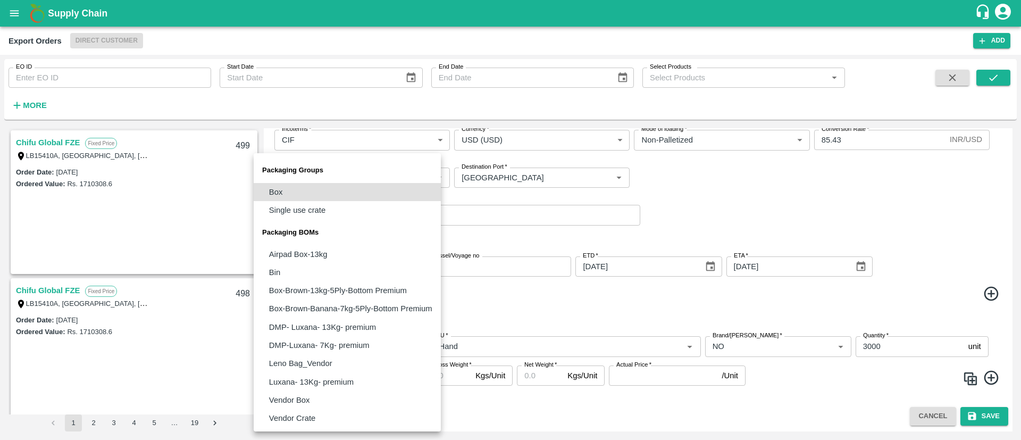  Describe the element at coordinates (274, 272) in the screenshot. I see `p: Bin` at that location.